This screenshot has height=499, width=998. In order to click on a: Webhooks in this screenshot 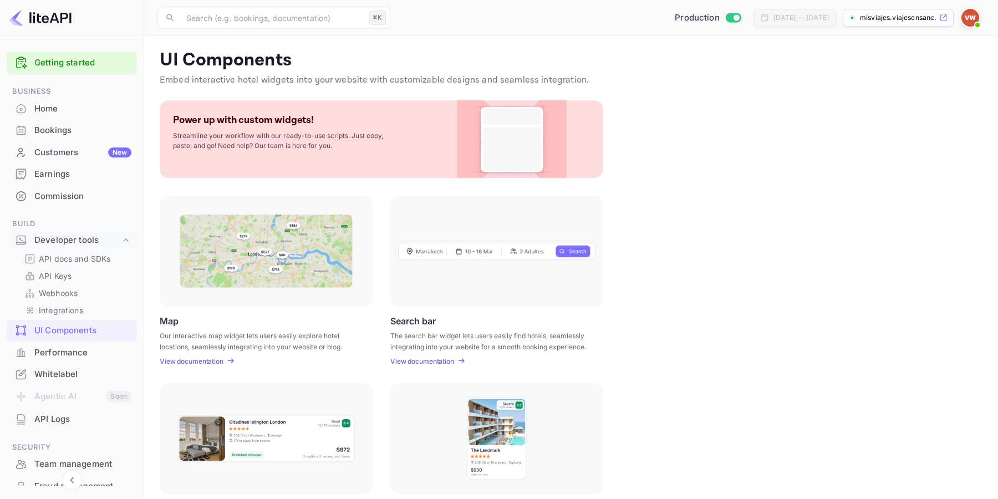, I will do `click(76, 293)`.